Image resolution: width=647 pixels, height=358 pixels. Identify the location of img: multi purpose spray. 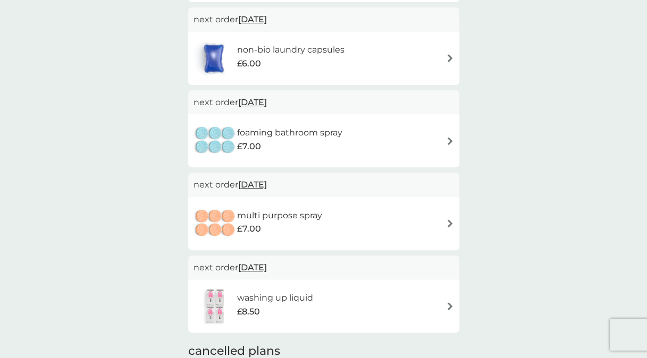
(215, 224).